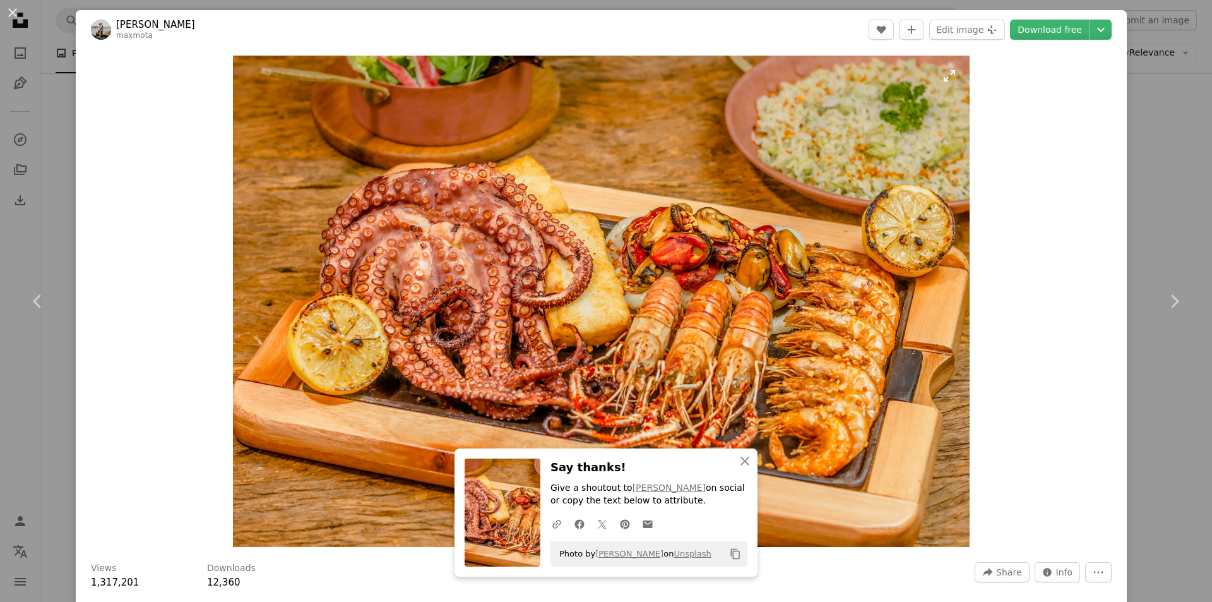 The width and height of the screenshot is (1212, 602). Describe the element at coordinates (649, 494) in the screenshot. I see `p: Give a shoutout to on social or copy the text below to attribute.` at that location.